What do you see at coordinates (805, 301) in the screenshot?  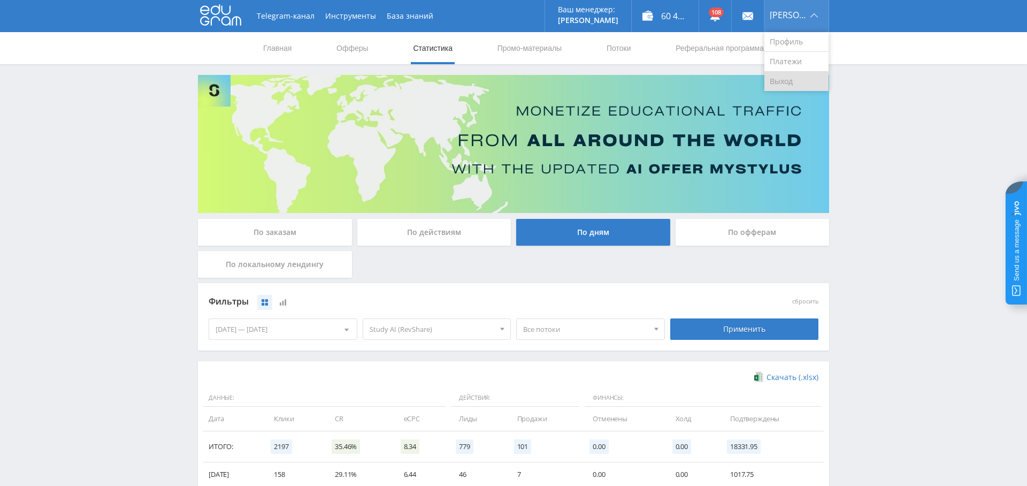 I see `button: сбросить` at bounding box center [805, 301].